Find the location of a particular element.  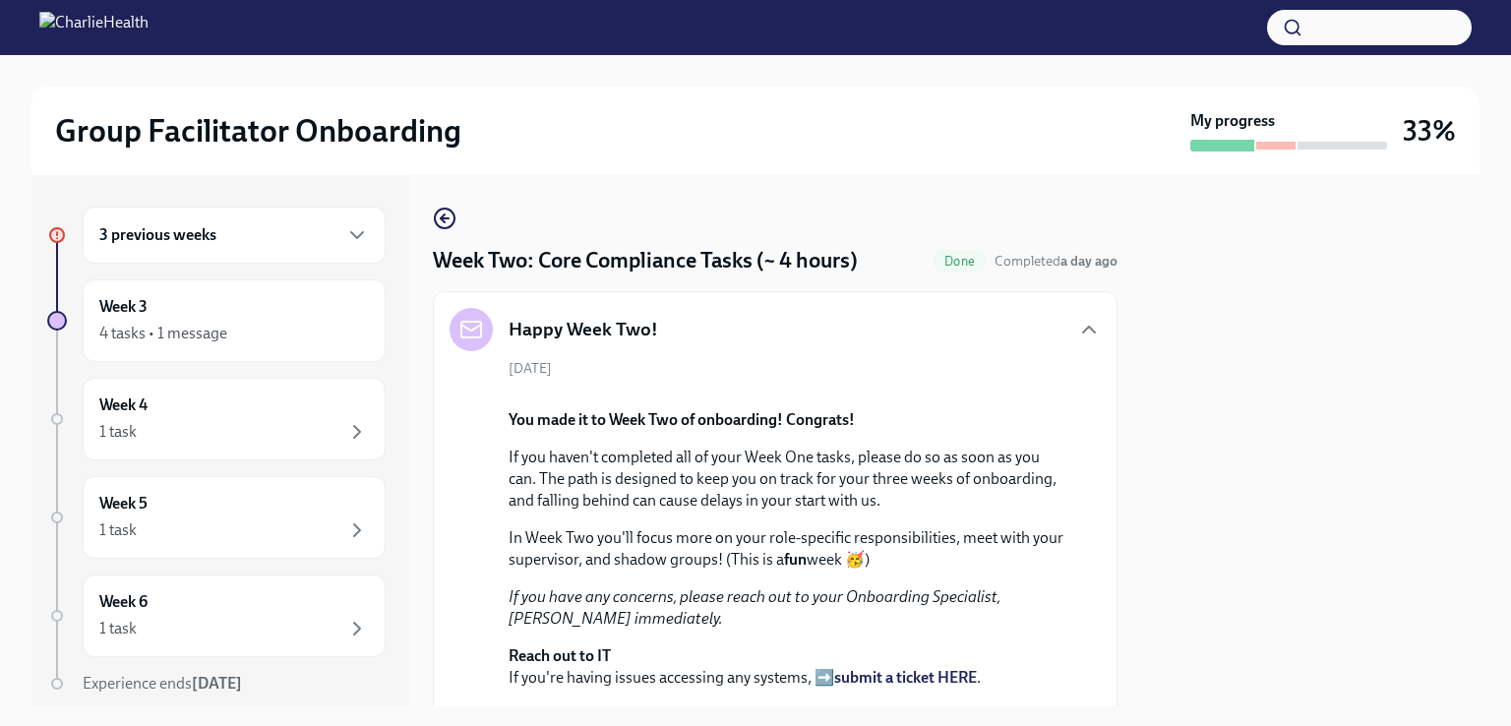

strong: Office Hours is located at coordinates (552, 714).